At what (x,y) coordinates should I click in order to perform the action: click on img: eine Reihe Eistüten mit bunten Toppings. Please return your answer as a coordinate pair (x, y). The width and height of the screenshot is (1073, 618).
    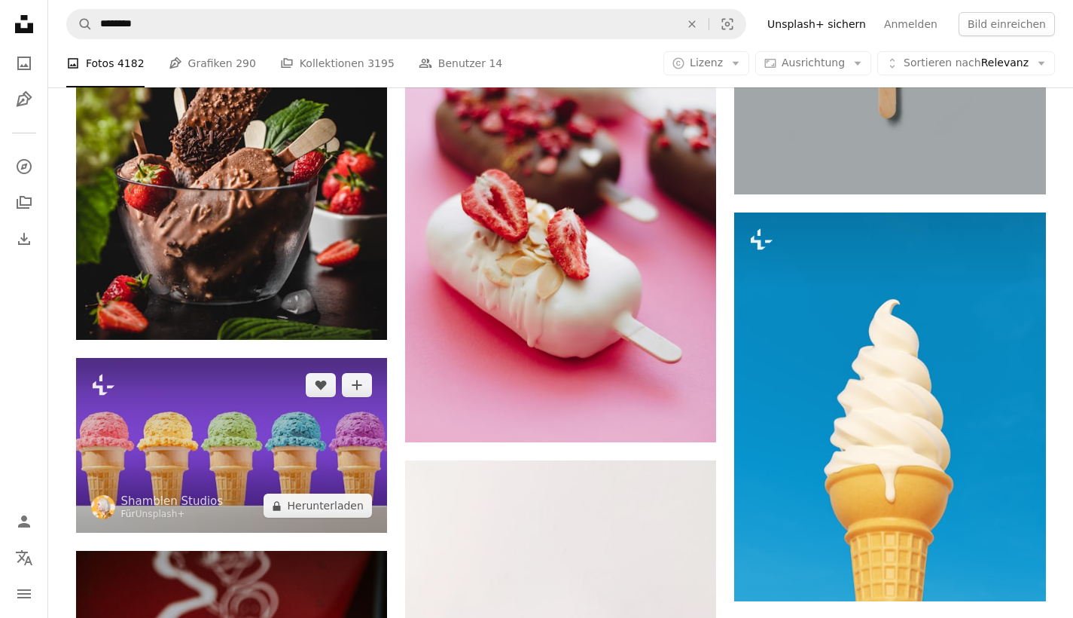
    Looking at the image, I should click on (231, 445).